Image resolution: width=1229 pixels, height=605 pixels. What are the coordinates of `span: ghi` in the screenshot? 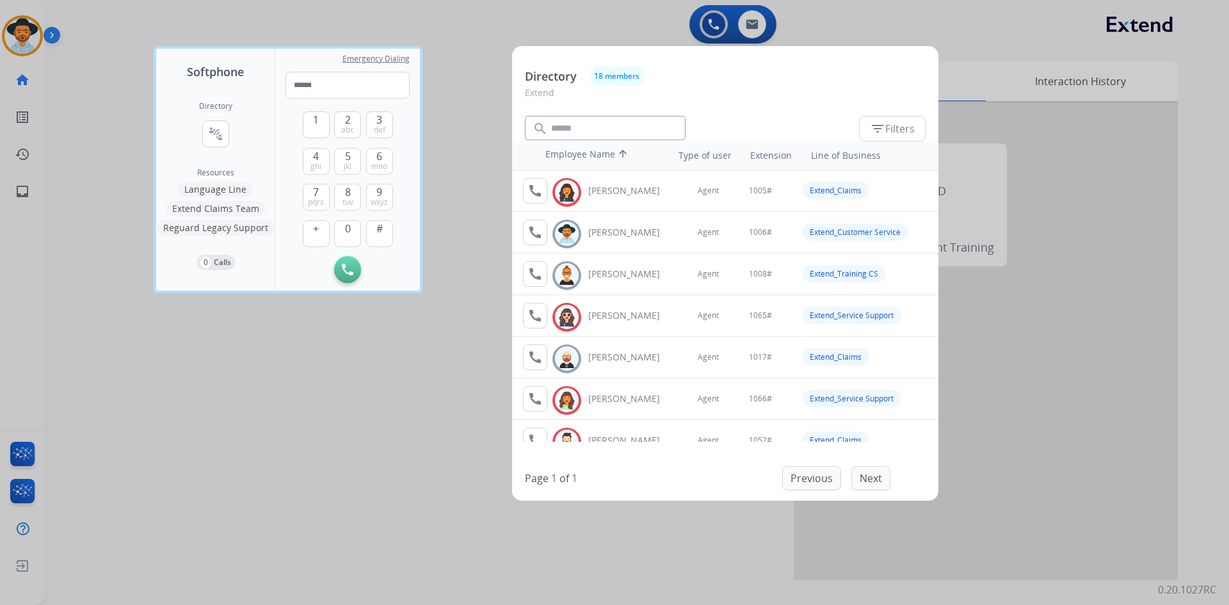 It's located at (316, 166).